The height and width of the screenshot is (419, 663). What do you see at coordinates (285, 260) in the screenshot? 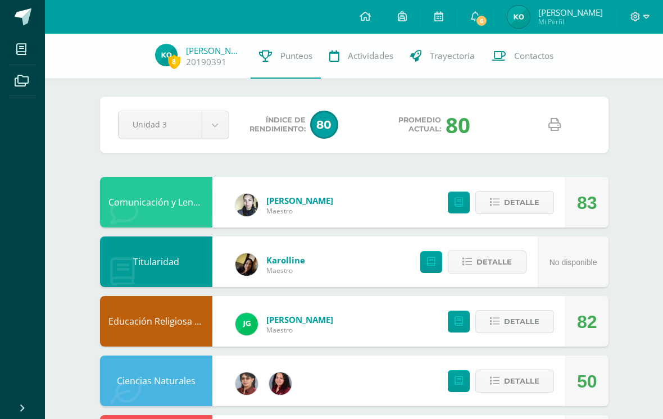
I see `span: Karolline` at bounding box center [285, 260].